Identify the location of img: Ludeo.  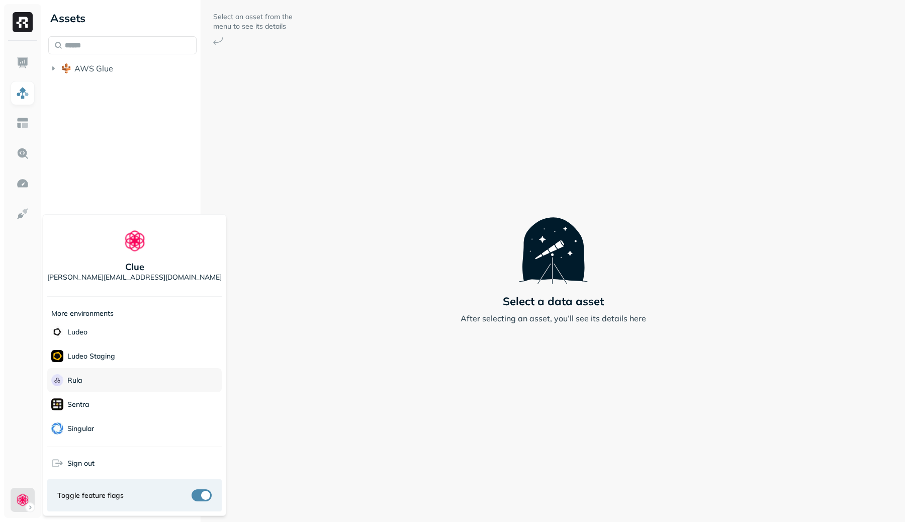
(57, 332).